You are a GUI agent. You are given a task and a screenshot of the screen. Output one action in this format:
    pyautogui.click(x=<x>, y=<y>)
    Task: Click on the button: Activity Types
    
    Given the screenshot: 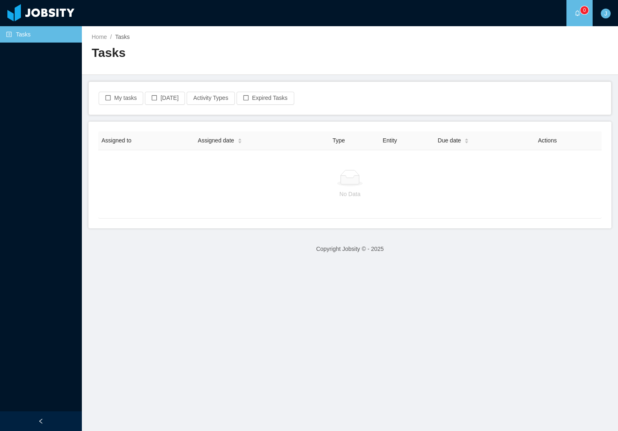 What is the action you would take?
    pyautogui.click(x=210, y=98)
    